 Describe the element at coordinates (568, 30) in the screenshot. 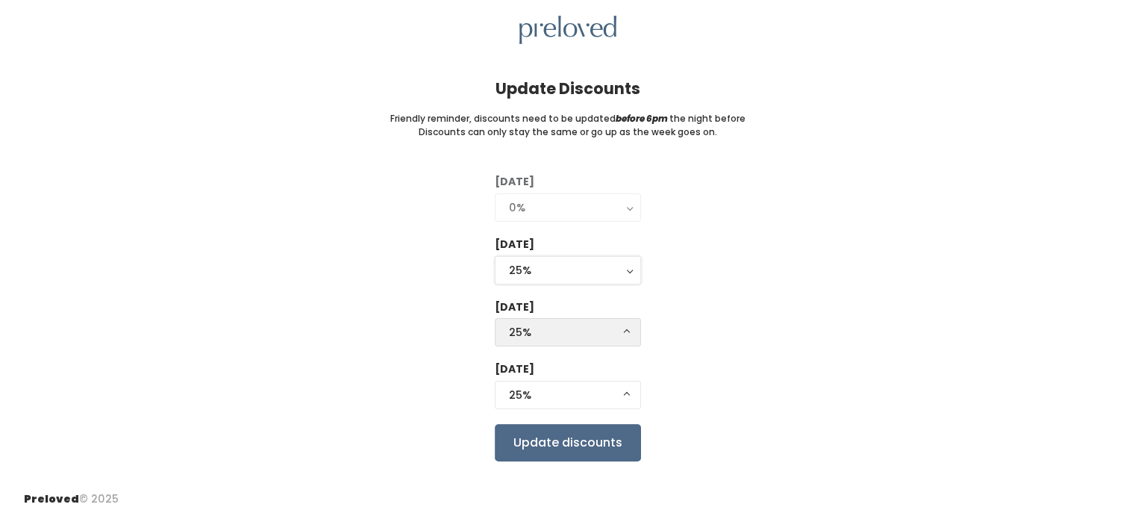

I see `img: preloved logo` at that location.